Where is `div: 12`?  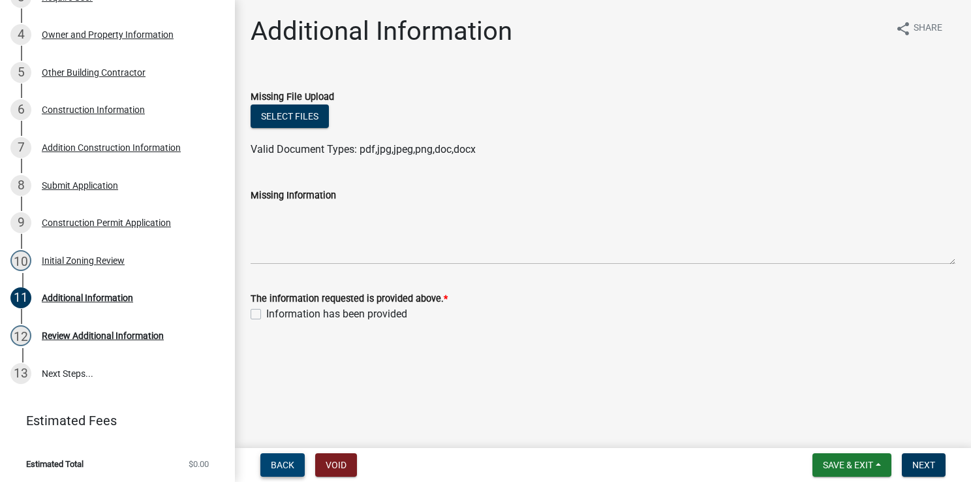 div: 12 is located at coordinates (21, 336).